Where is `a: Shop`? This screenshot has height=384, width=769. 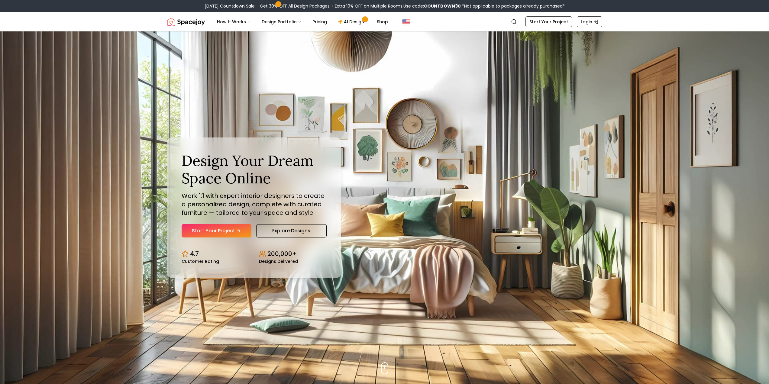 a: Shop is located at coordinates (382, 22).